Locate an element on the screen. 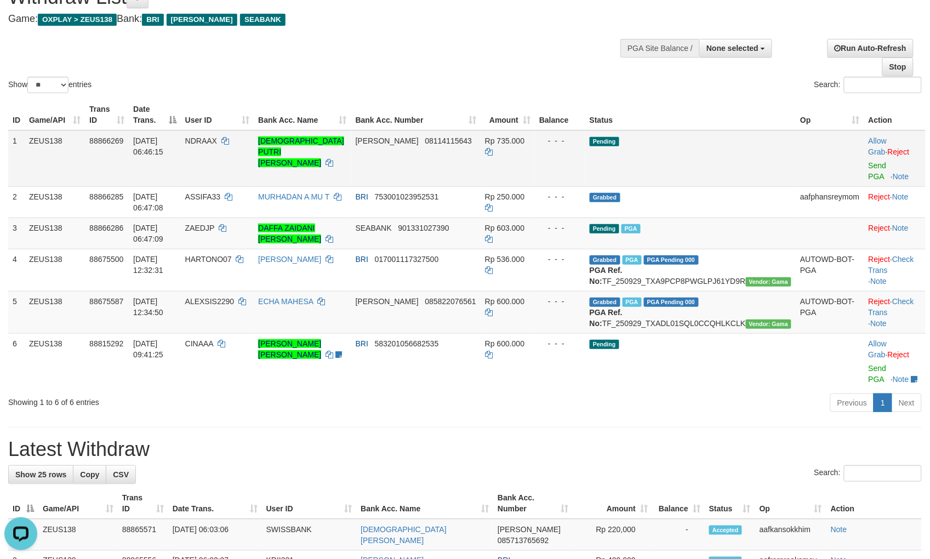  td: aafkansokkhim is located at coordinates (791, 535).